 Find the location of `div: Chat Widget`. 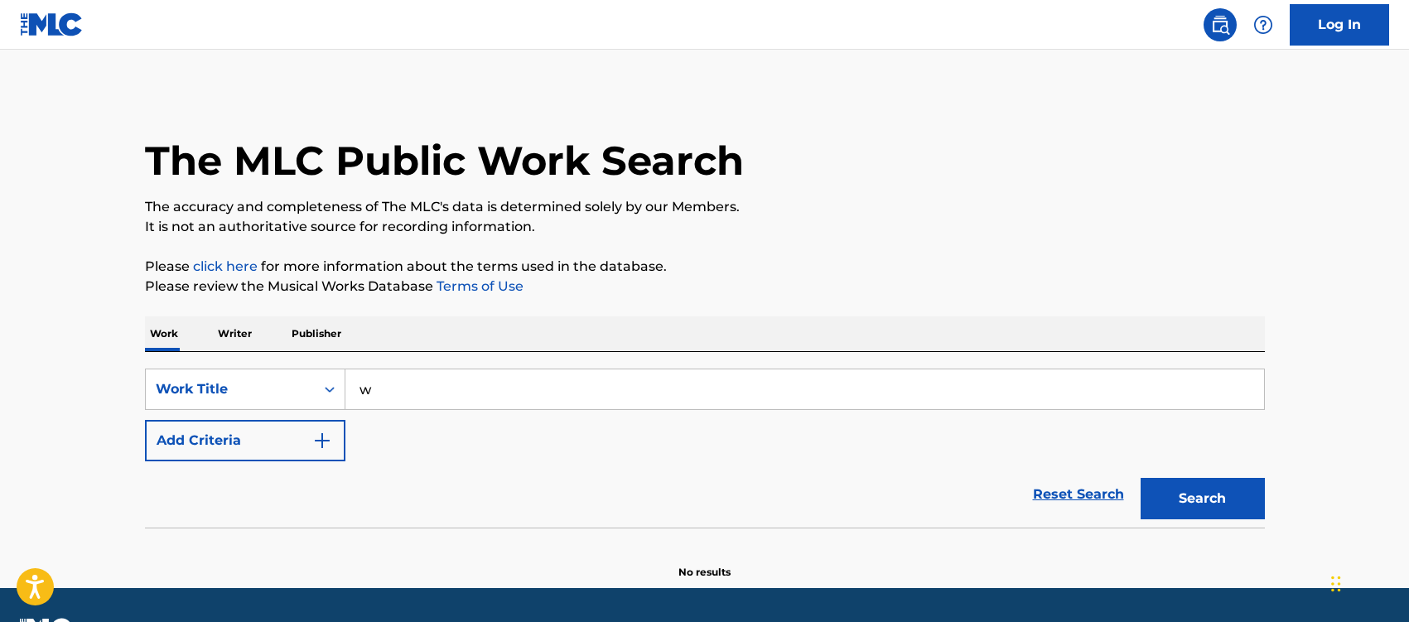

div: Chat Widget is located at coordinates (1367, 582).